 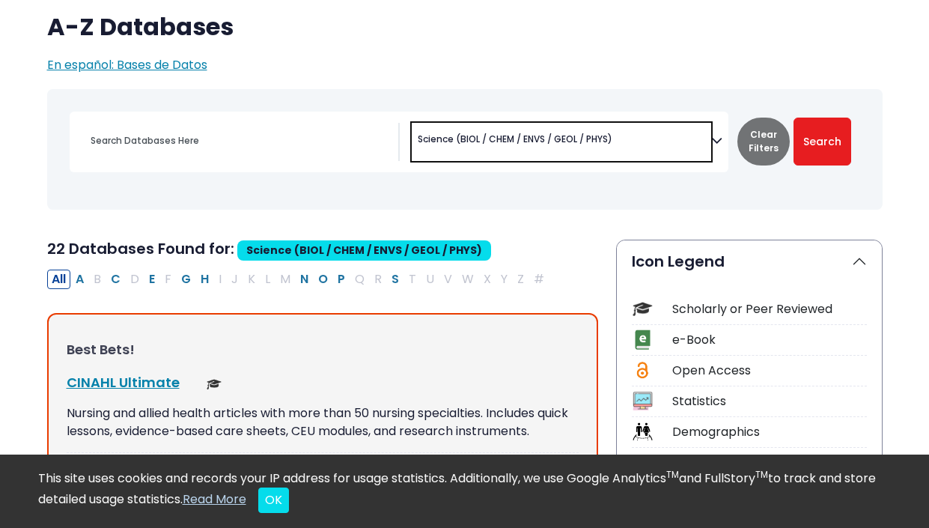 I want to click on div: Statistics, so click(x=770, y=401).